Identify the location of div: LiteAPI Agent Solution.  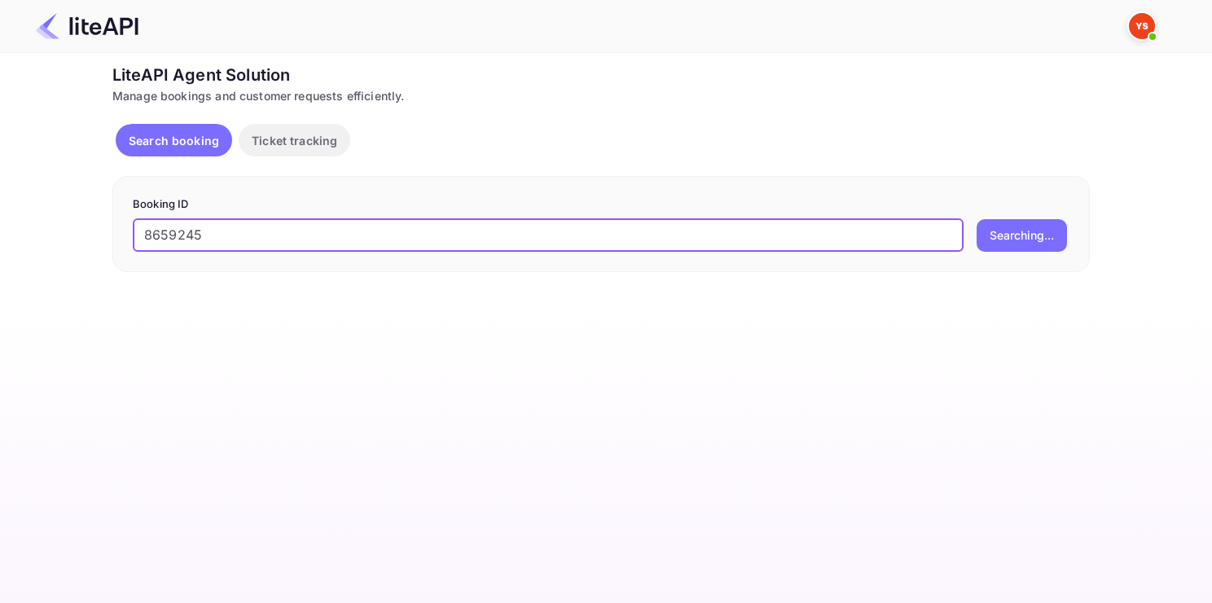
(601, 75).